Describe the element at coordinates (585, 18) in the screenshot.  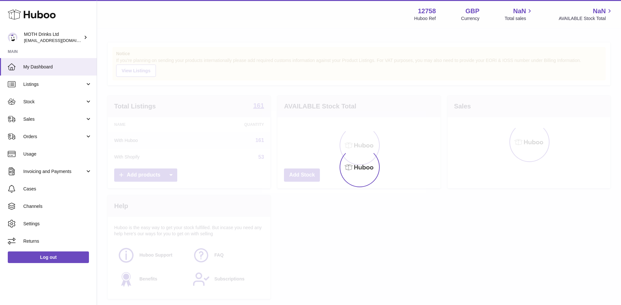
I see `span: AVAILABLE Stock Total` at that location.